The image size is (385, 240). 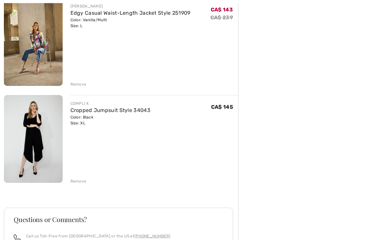 I want to click on div: COMPLI K, so click(x=110, y=104).